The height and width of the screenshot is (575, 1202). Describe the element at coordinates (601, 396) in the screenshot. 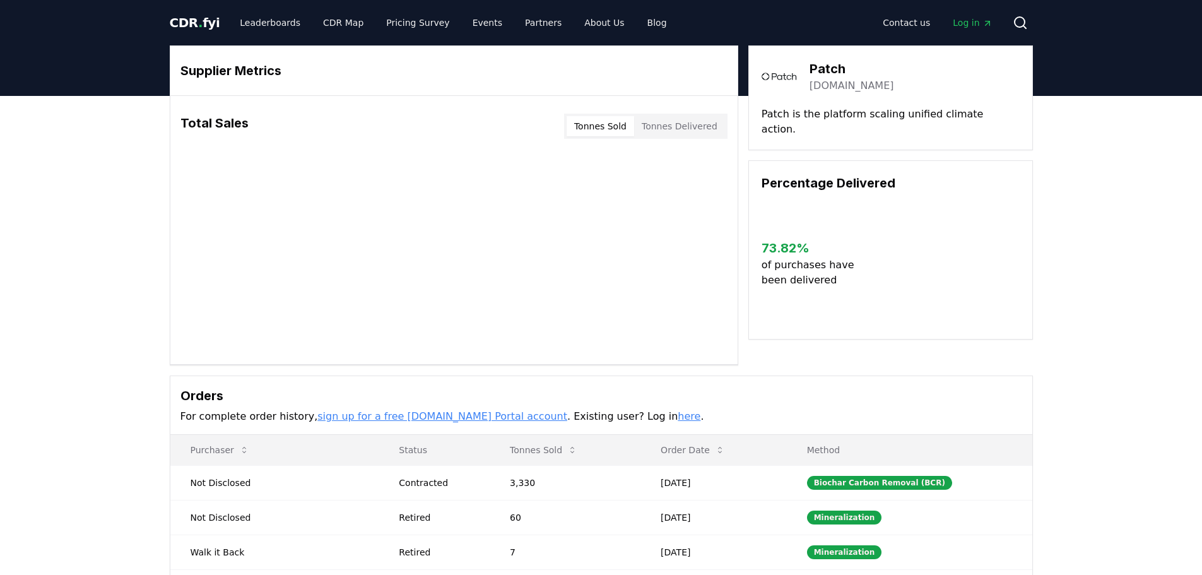

I see `h3: Orders` at that location.